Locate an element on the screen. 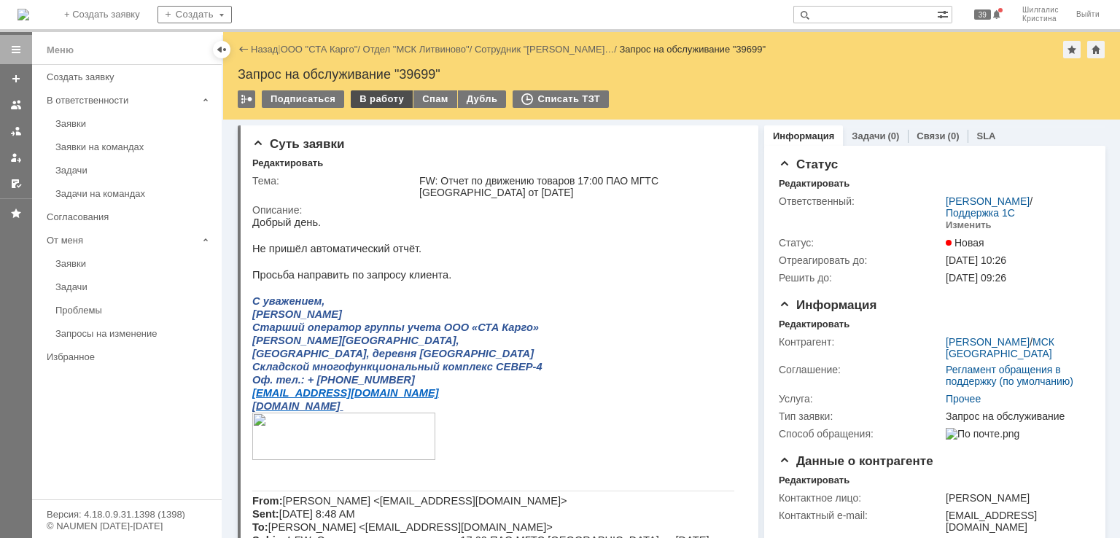  a: Запросы на изменение is located at coordinates (134, 333).